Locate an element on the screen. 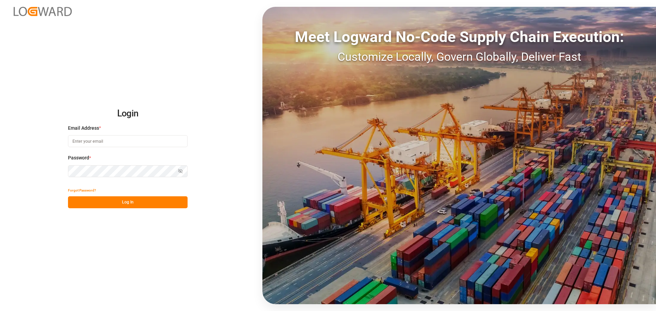 This screenshot has height=311, width=656. button: Forgot Password? is located at coordinates (82, 190).